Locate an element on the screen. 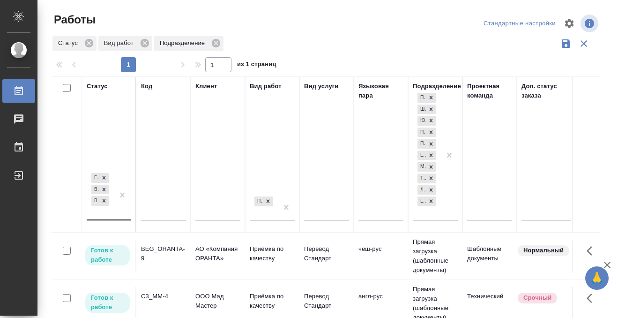 This screenshot has width=618, height=318. div: Юридический is located at coordinates (422, 120).